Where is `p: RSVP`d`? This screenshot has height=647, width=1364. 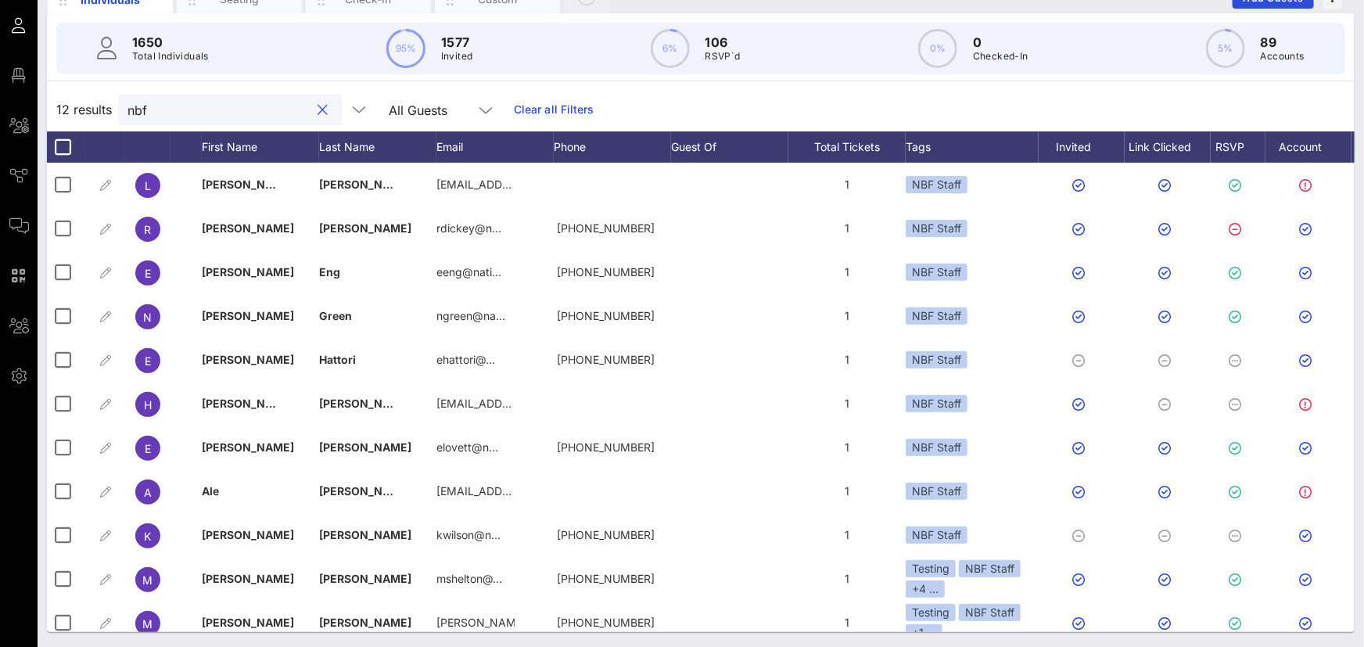
p: RSVP`d is located at coordinates (723, 56).